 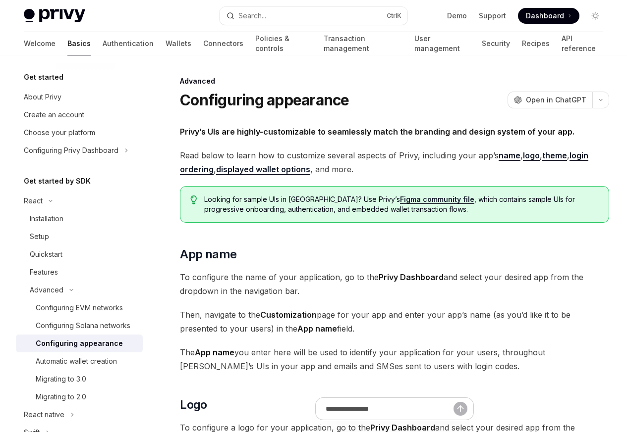 I want to click on div: Quickstart, so click(x=46, y=255).